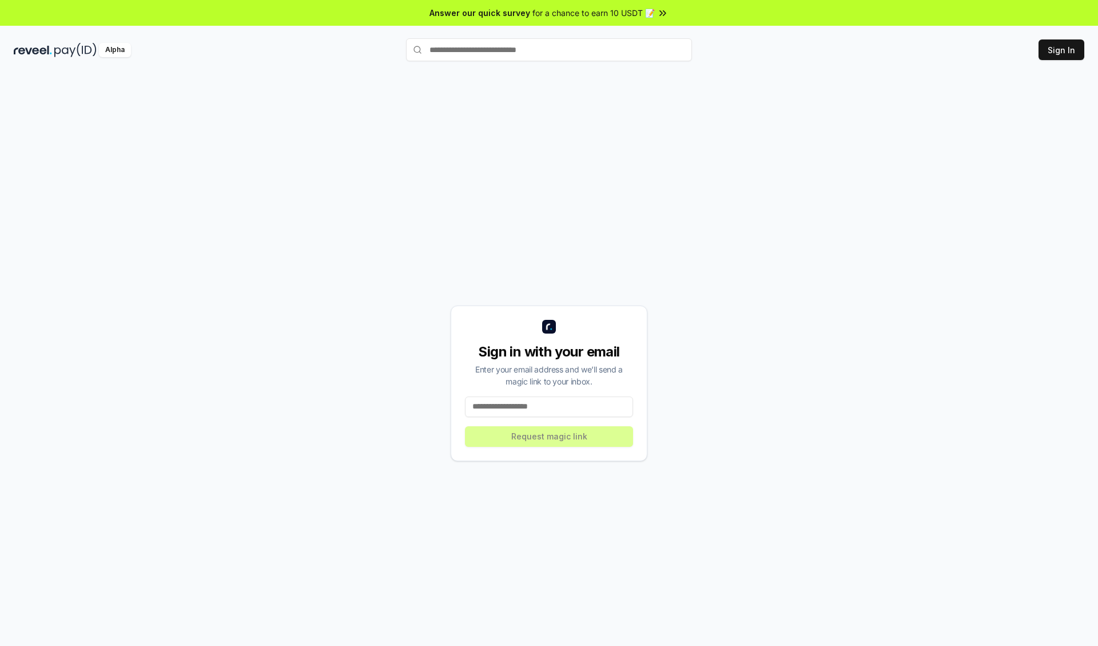 Image resolution: width=1098 pixels, height=646 pixels. Describe the element at coordinates (594, 13) in the screenshot. I see `span: for a chance to earn 10 USDT 📝` at that location.